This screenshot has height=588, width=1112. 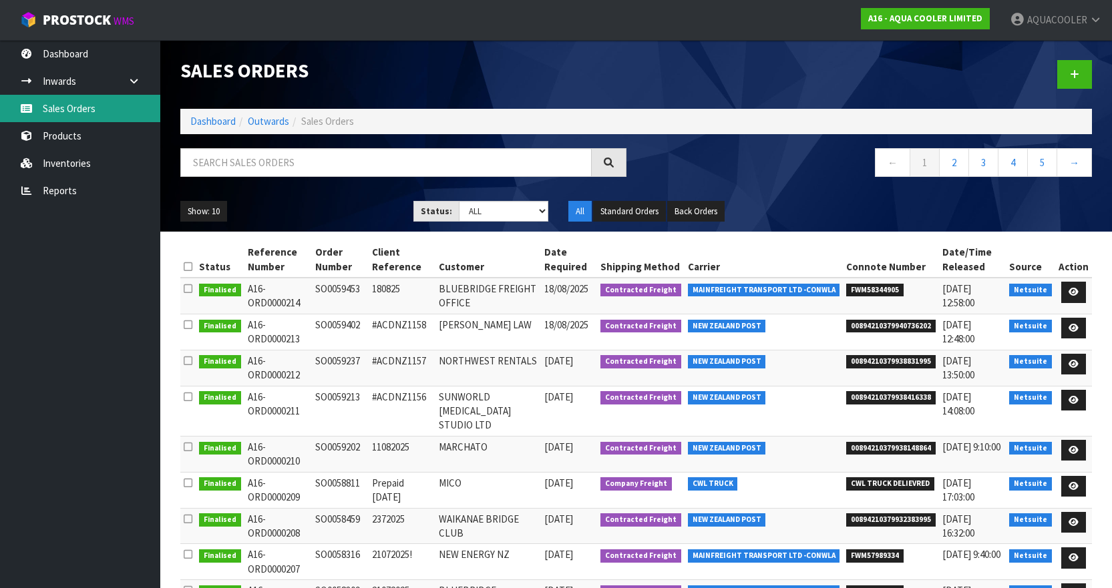 I want to click on td: 2372025, so click(x=402, y=526).